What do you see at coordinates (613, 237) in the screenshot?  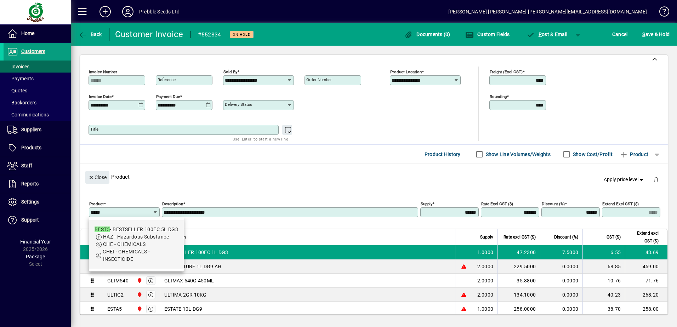 I see `span: GST ($)` at bounding box center [613, 237].